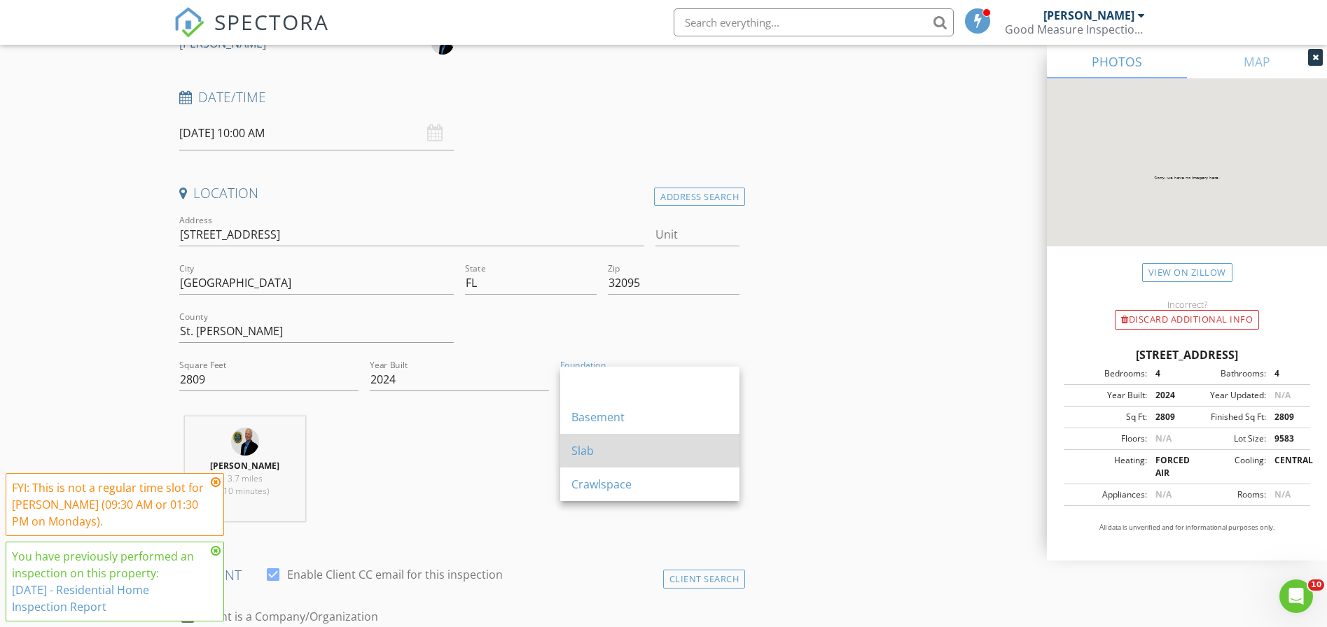 The height and width of the screenshot is (627, 1327). What do you see at coordinates (1286, 467) in the screenshot?
I see `div: CENTRAL` at bounding box center [1286, 467].